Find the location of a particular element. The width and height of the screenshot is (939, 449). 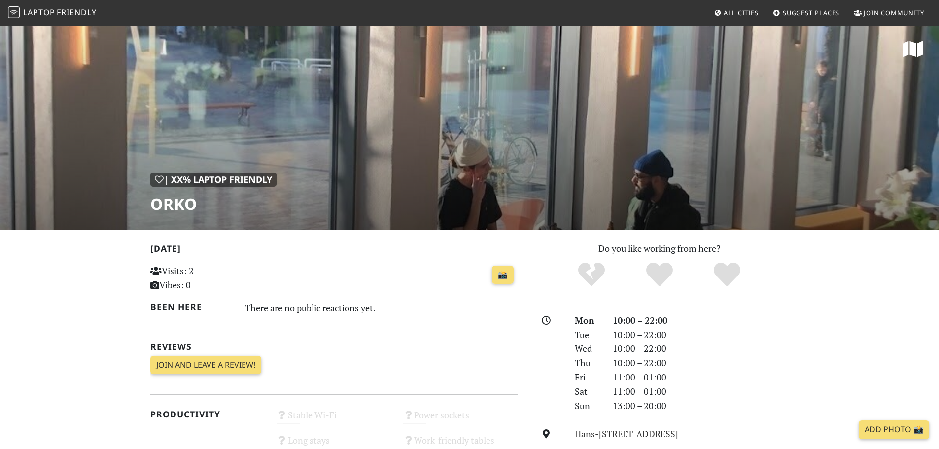

div: Mon is located at coordinates (587, 320).